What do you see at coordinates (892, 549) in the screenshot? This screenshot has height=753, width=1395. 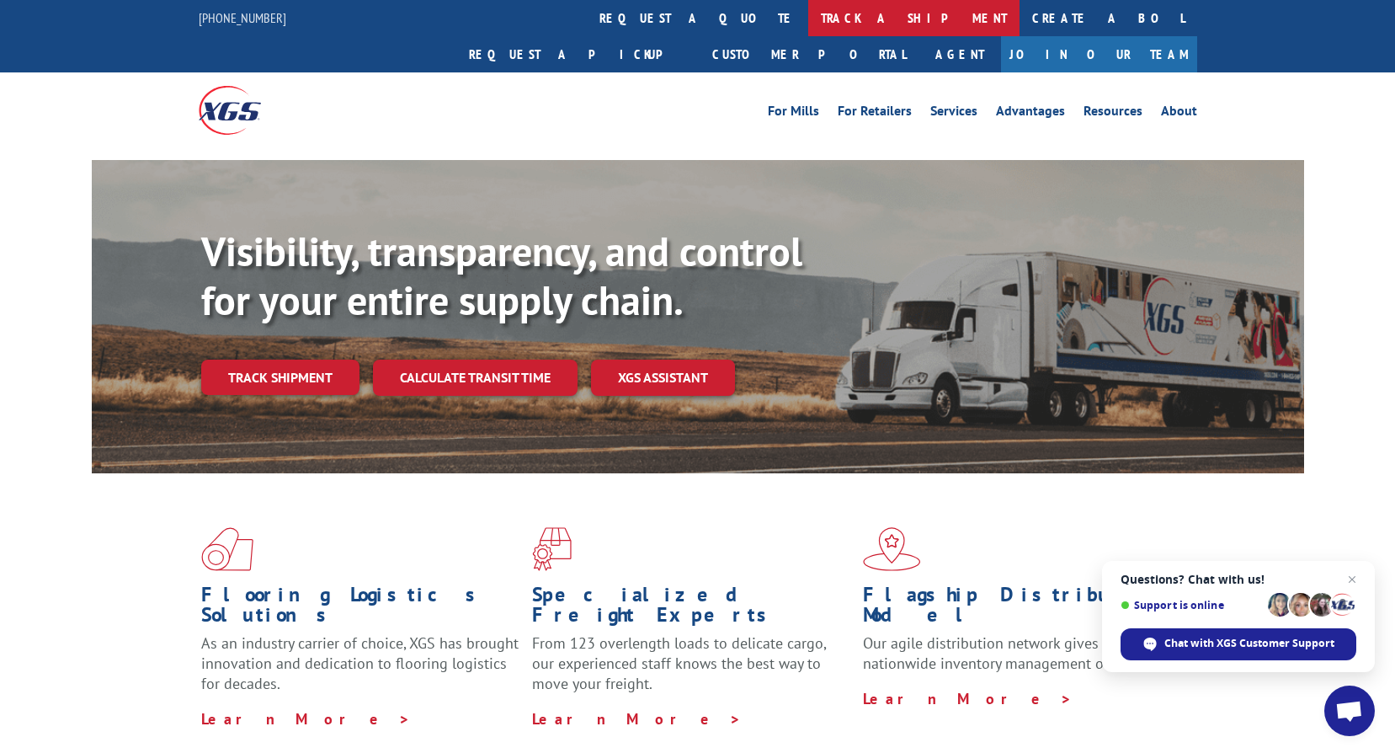 I see `img: xgs-icon-flagship-distribution-model-red` at bounding box center [892, 549].